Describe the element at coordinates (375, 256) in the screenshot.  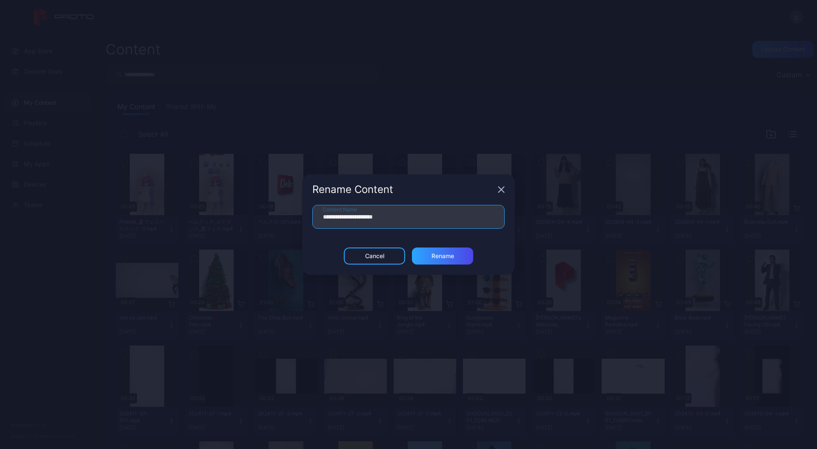
I see `button: Cancel` at that location.